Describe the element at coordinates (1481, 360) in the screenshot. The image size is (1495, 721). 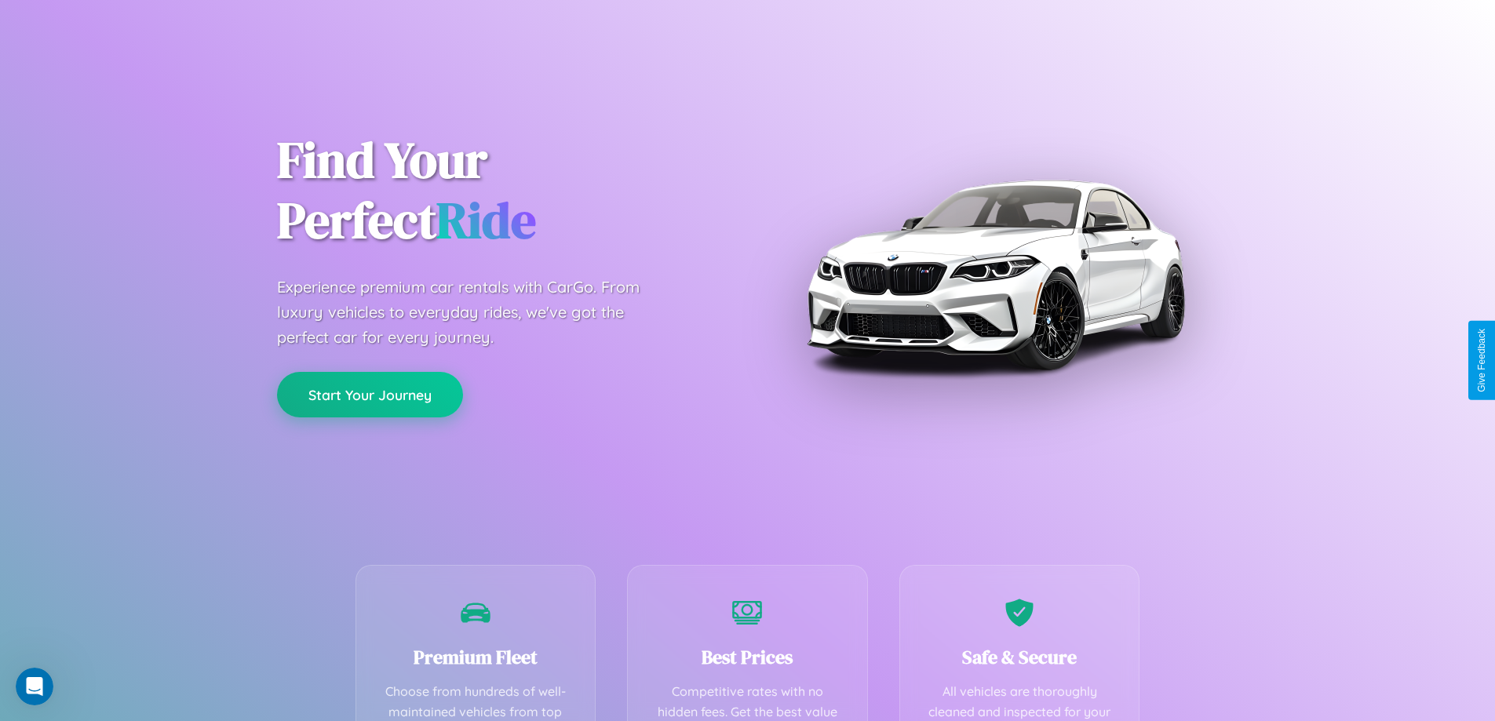
I see `div: Give Feedback` at that location.